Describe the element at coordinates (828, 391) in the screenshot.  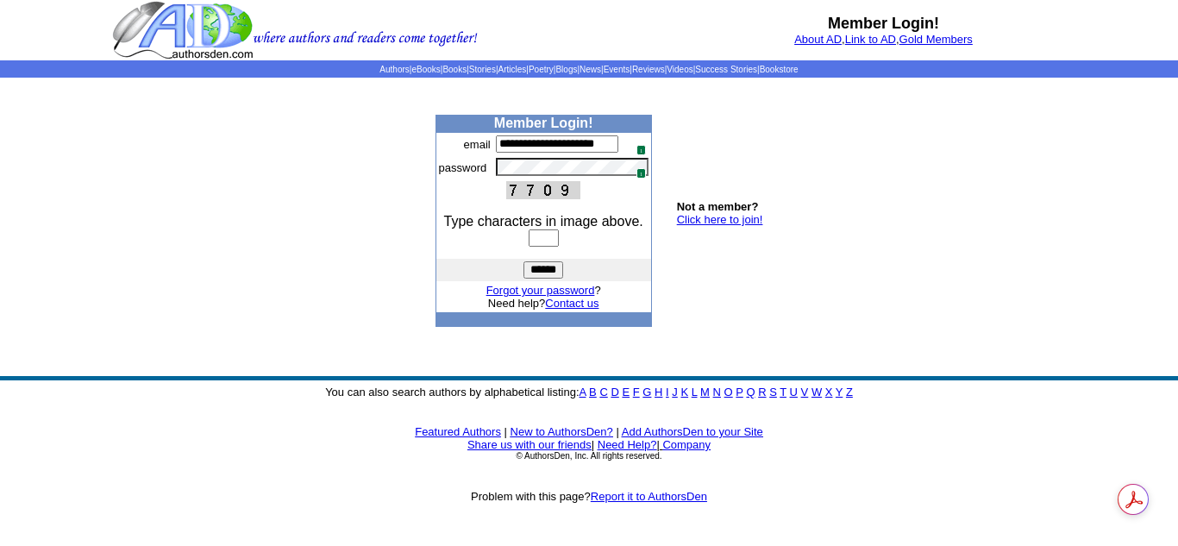
I see `a: X` at that location.